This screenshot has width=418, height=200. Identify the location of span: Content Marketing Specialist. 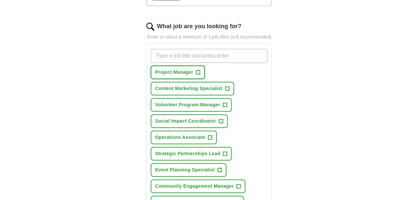
(189, 89).